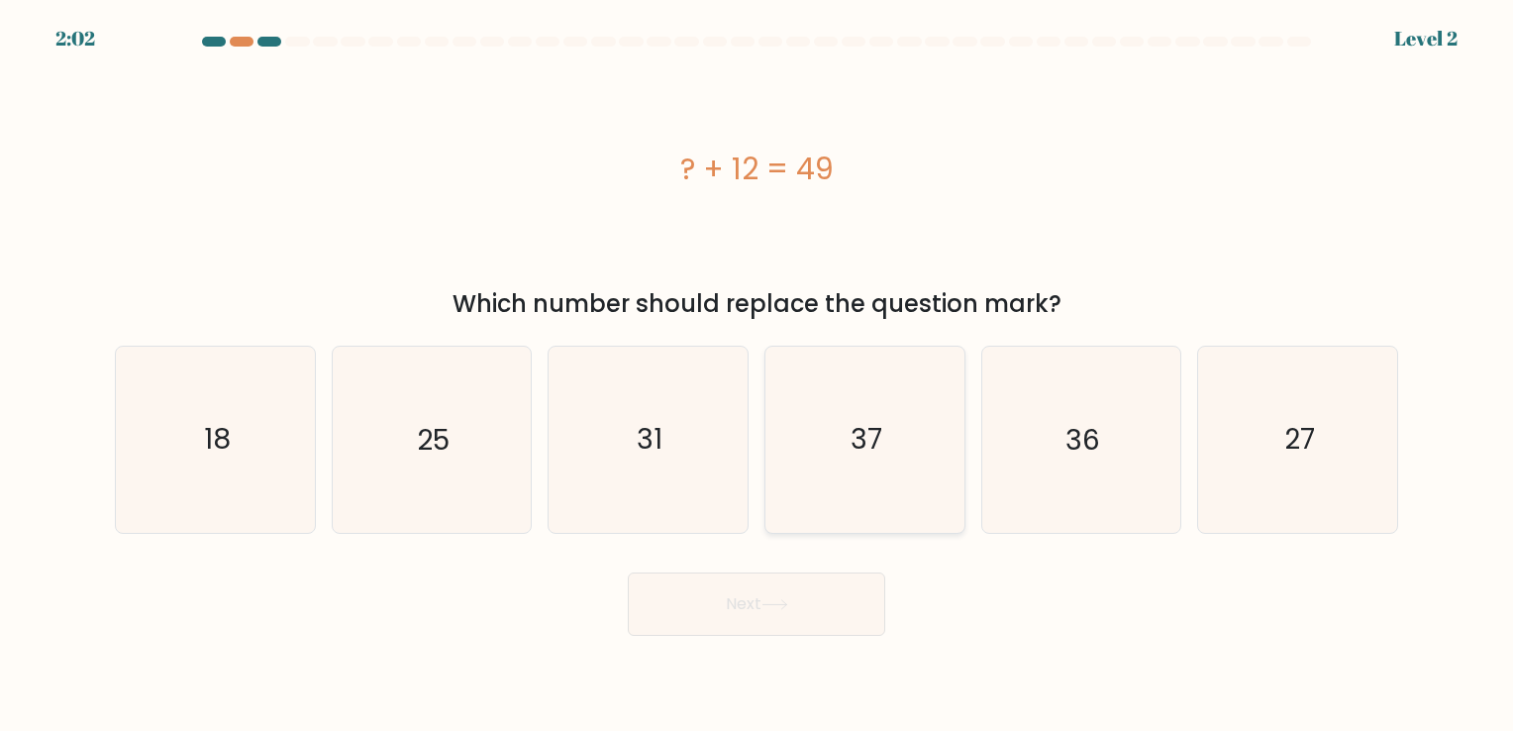 The width and height of the screenshot is (1513, 731). Describe the element at coordinates (756, 304) in the screenshot. I see `div: Which number should replace the question mark?` at that location.